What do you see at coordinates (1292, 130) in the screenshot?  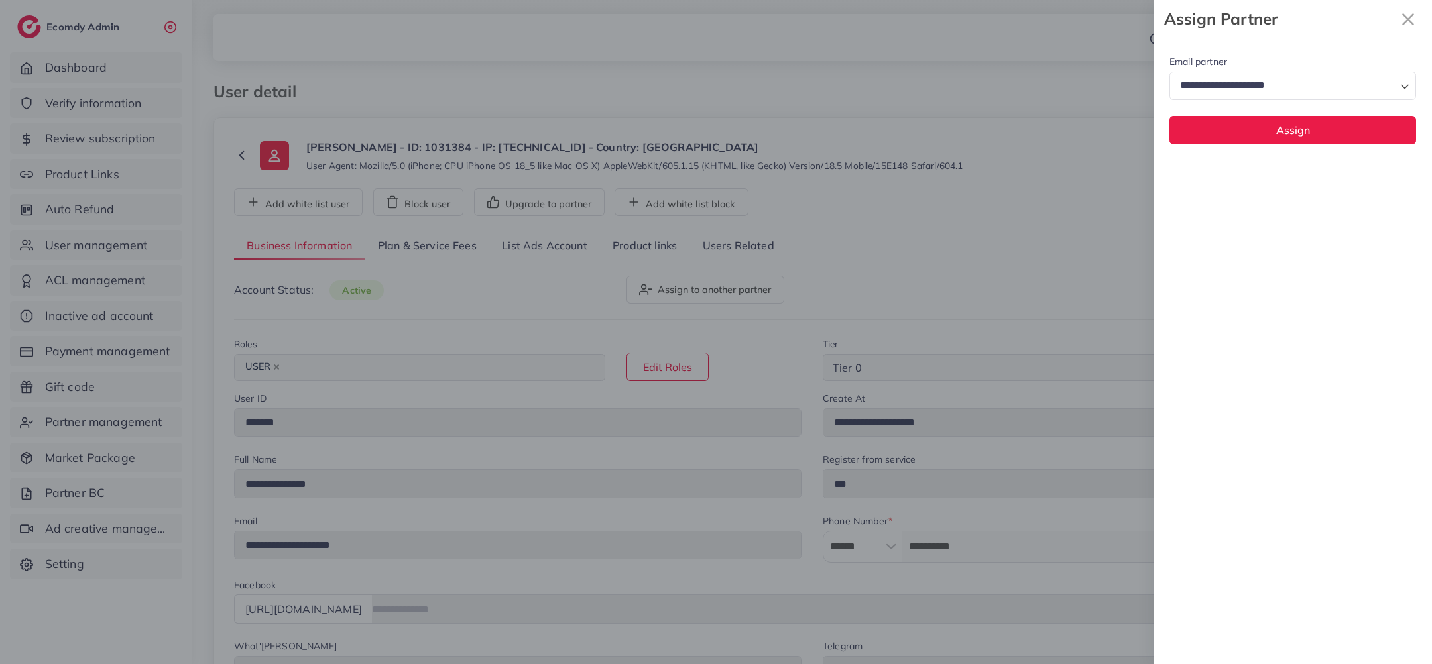 I see `button: Assign` at bounding box center [1292, 130].